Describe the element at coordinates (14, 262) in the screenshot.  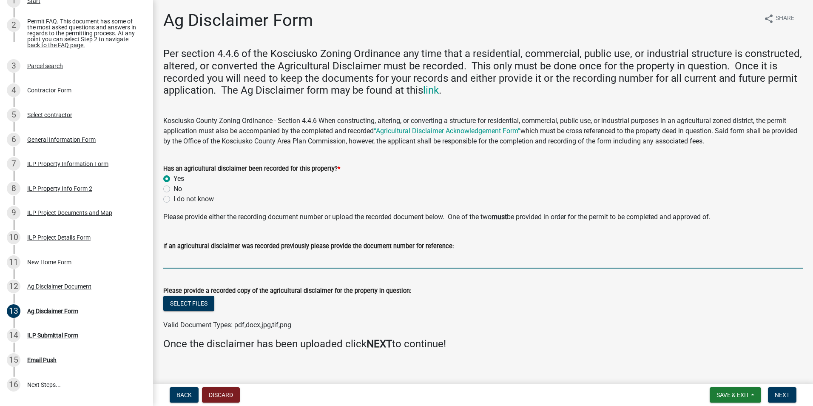
I see `div: 11` at that location.